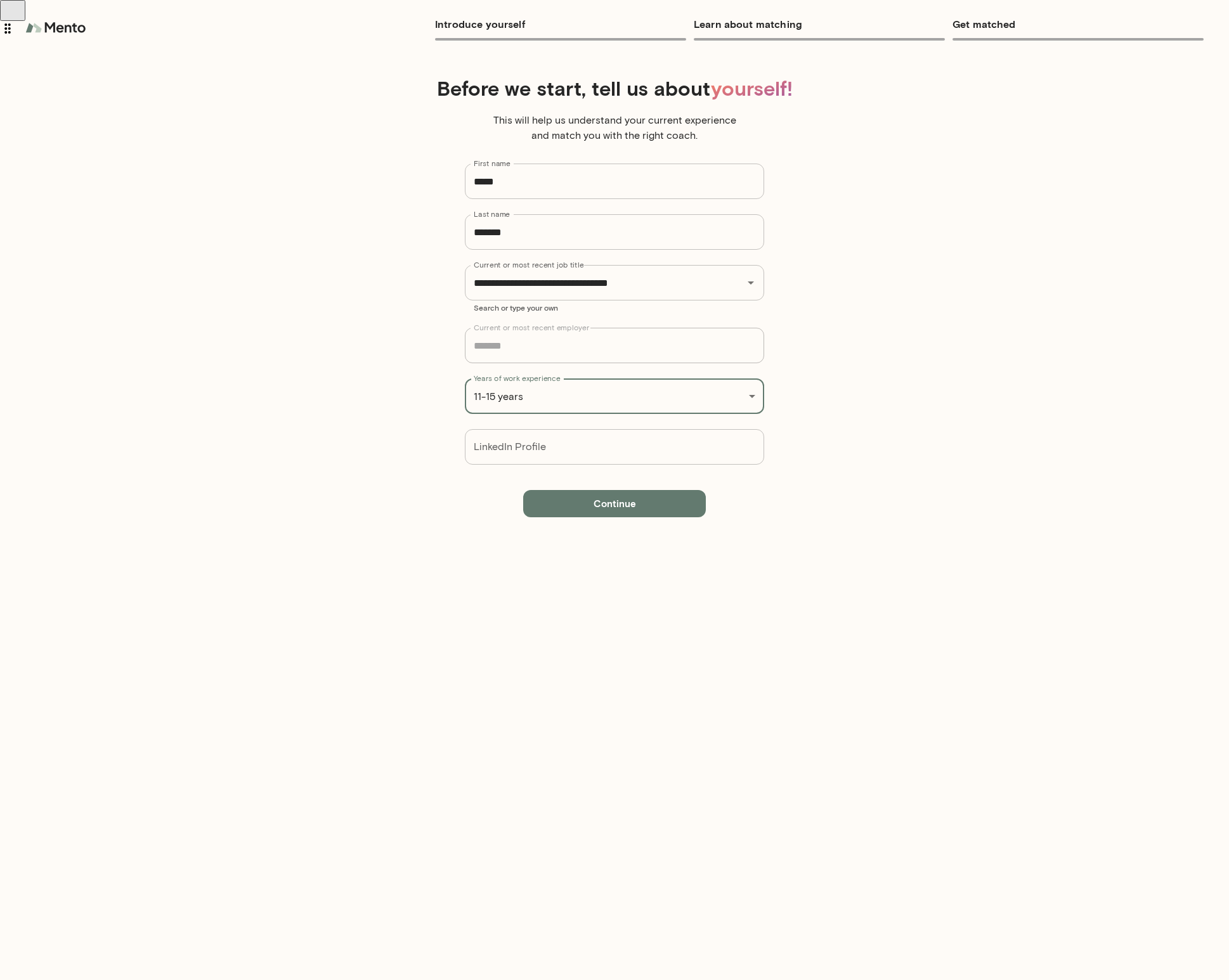 The image size is (1229, 980). I want to click on label: Current or most recent job title, so click(529, 264).